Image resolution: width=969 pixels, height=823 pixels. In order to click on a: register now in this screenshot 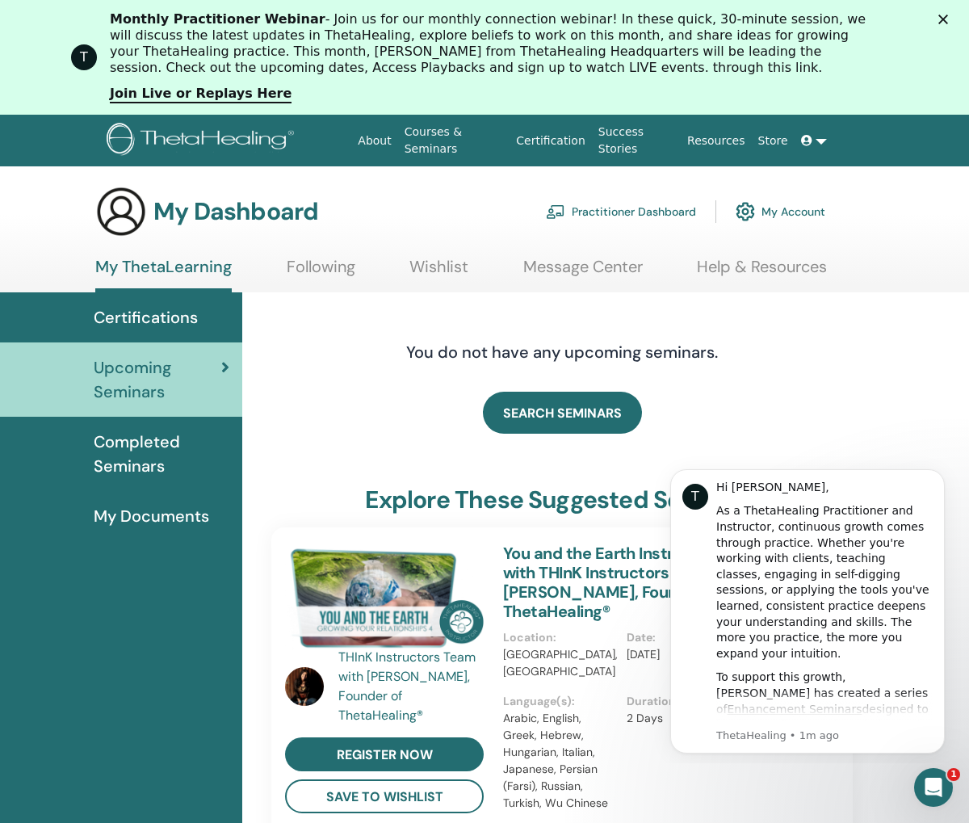, I will do `click(384, 754)`.